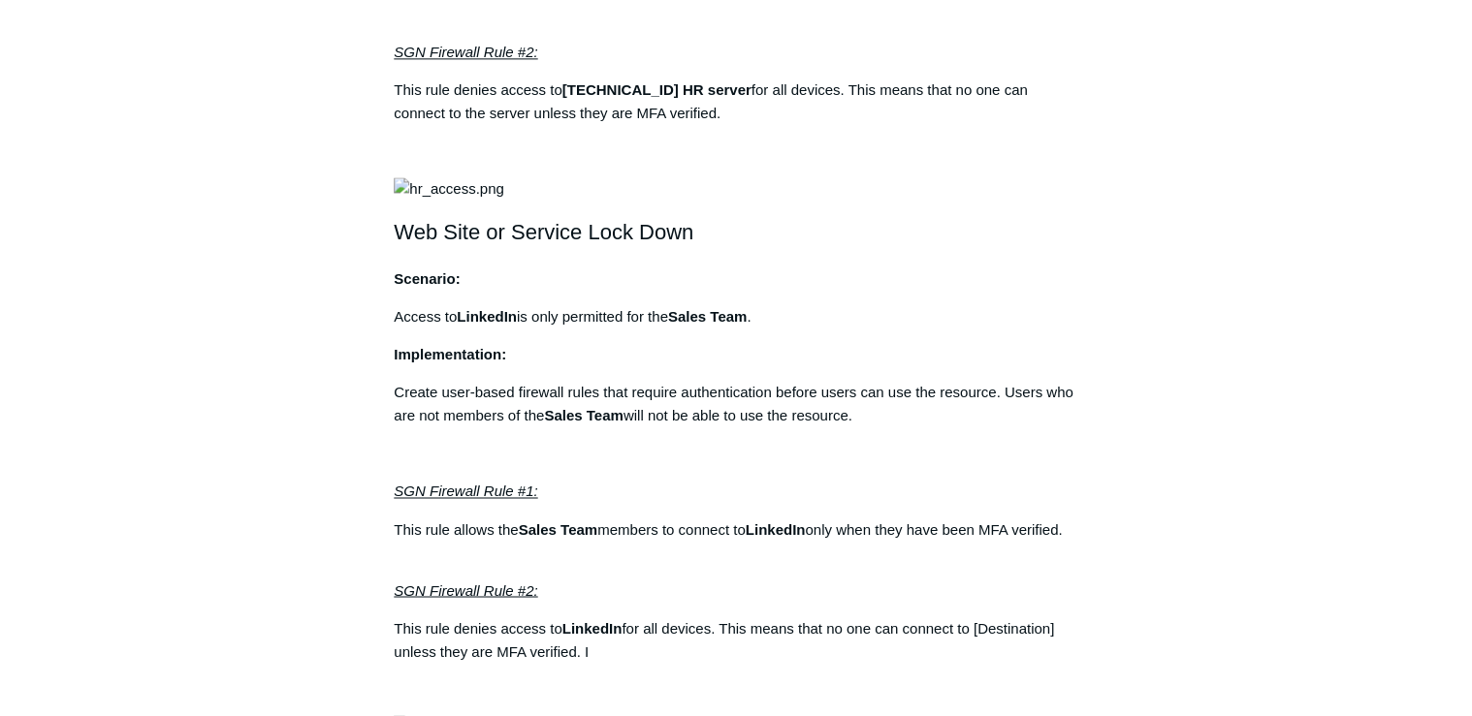 The height and width of the screenshot is (716, 1472). I want to click on strong: Sales Team, so click(583, 415).